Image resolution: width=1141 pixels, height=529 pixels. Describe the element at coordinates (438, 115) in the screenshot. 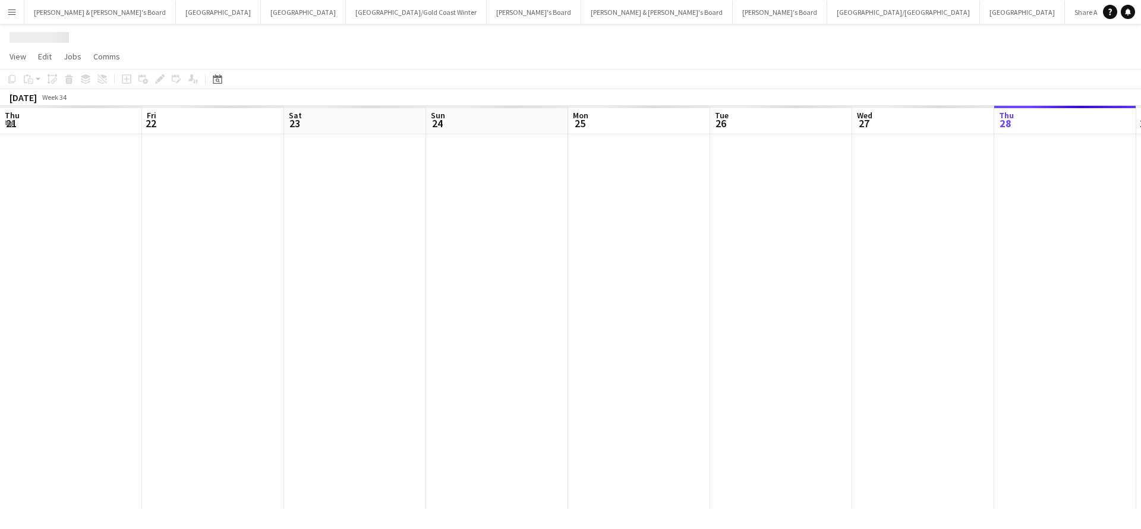

I see `span: Sun` at that location.